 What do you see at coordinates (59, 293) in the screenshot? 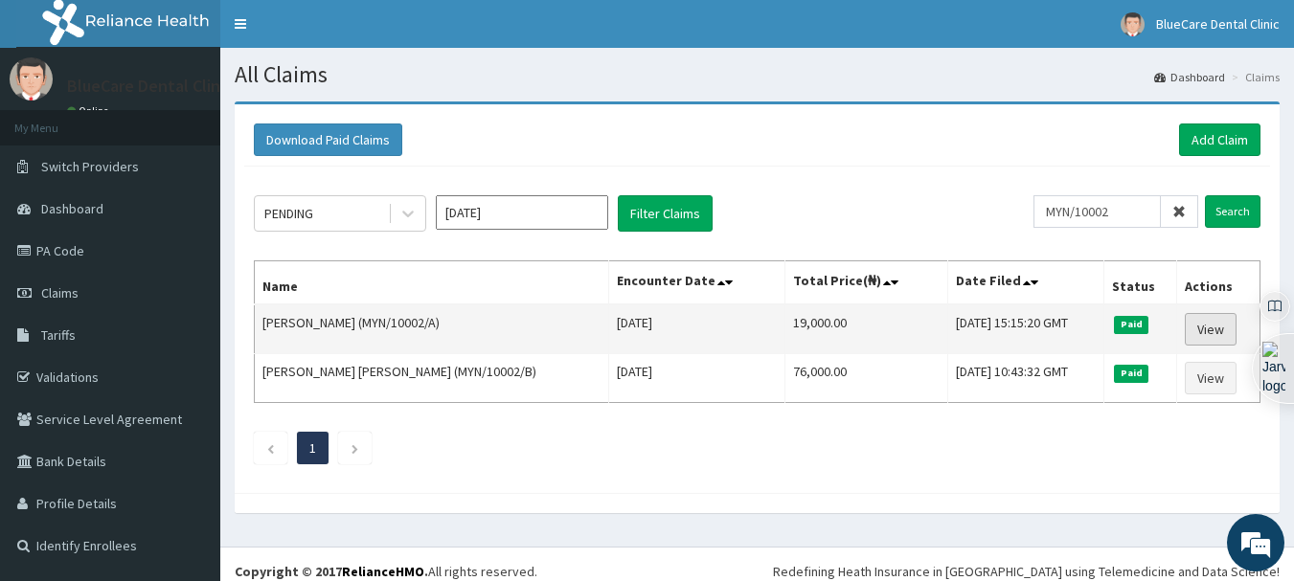
I see `span: Claims` at bounding box center [59, 293].